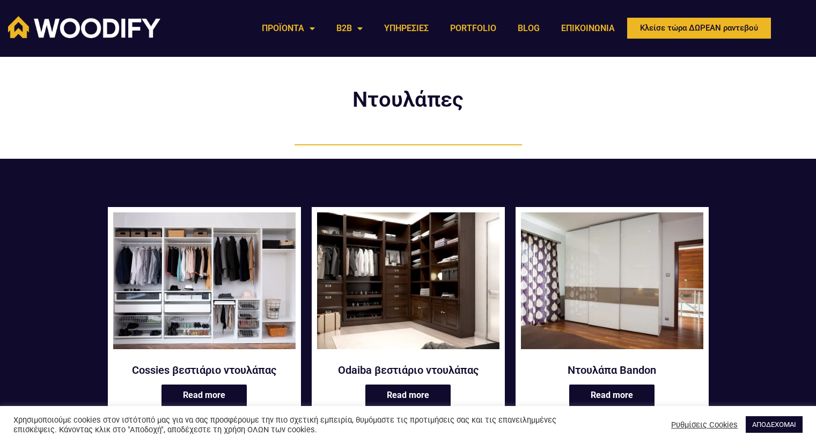 The width and height of the screenshot is (816, 443). What do you see at coordinates (612, 370) in the screenshot?
I see `h2: Ντουλάπα Bandon` at bounding box center [612, 370].